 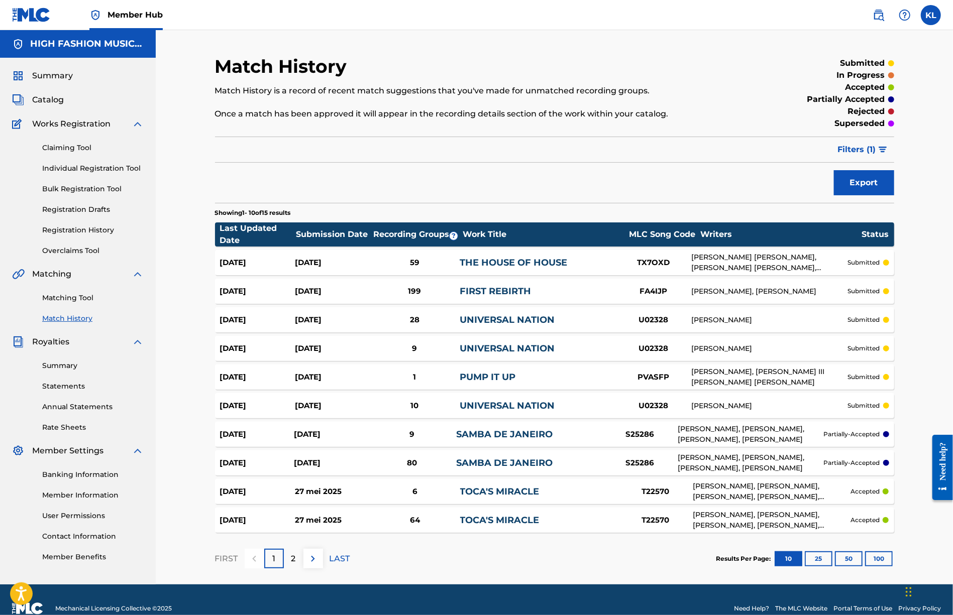 I want to click on button: Filters (1), so click(x=863, y=150).